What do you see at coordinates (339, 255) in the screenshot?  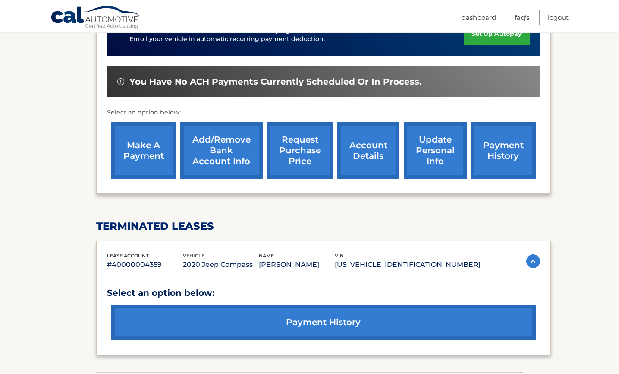 I see `span: vin` at bounding box center [339, 255].